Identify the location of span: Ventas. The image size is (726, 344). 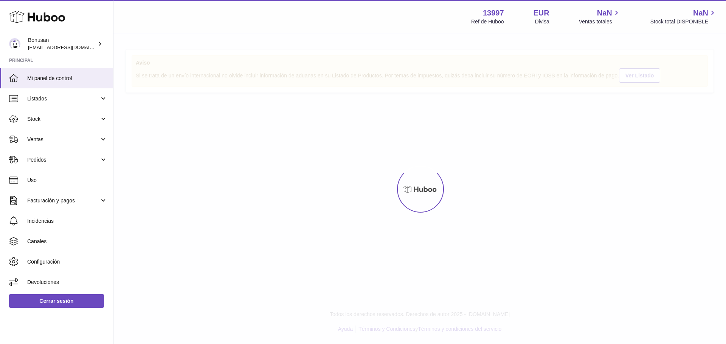
(63, 139).